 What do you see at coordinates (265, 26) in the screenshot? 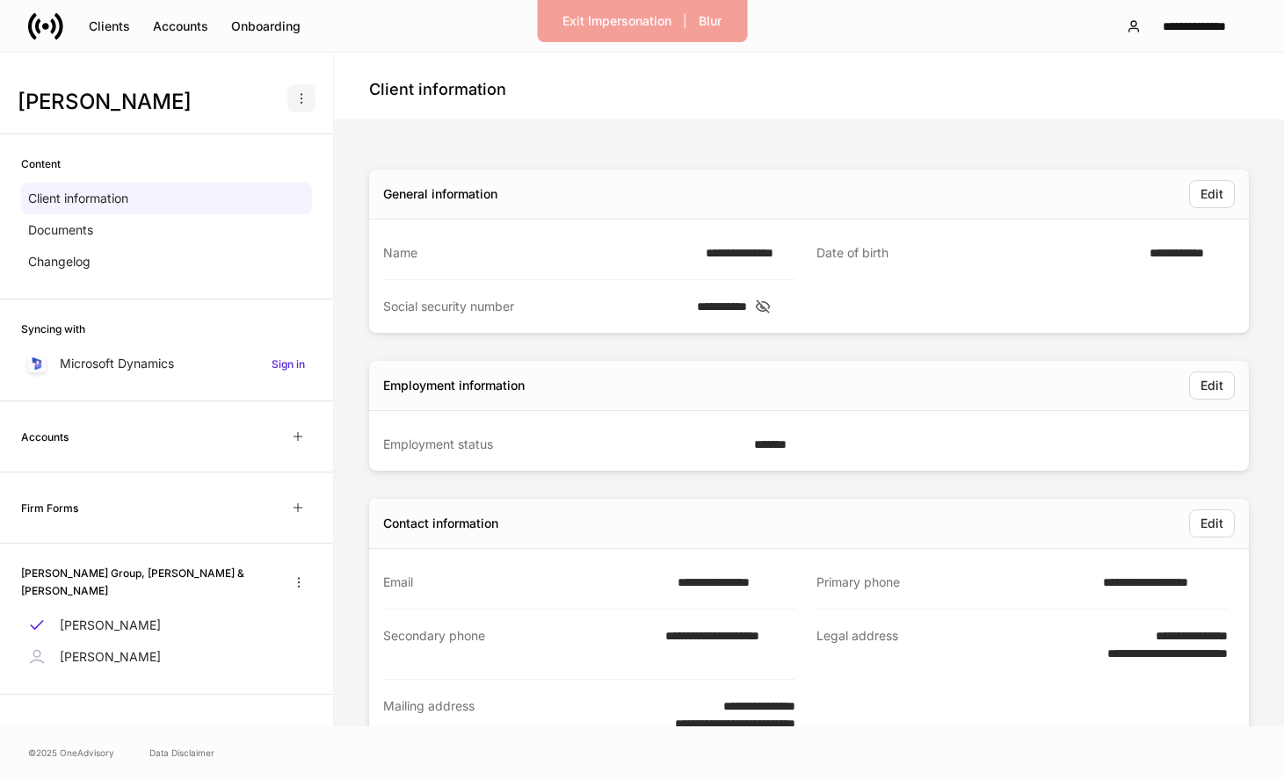
I see `button: Onboarding` at bounding box center [265, 26].